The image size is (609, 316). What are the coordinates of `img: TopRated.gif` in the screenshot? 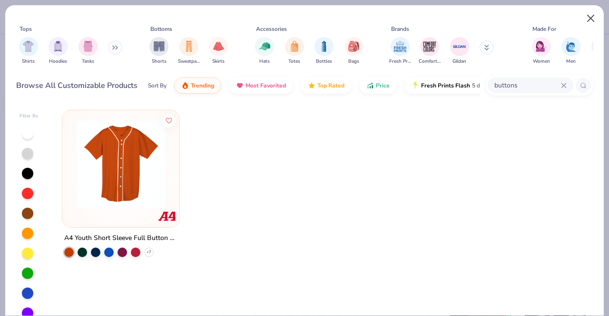 It's located at (312, 86).